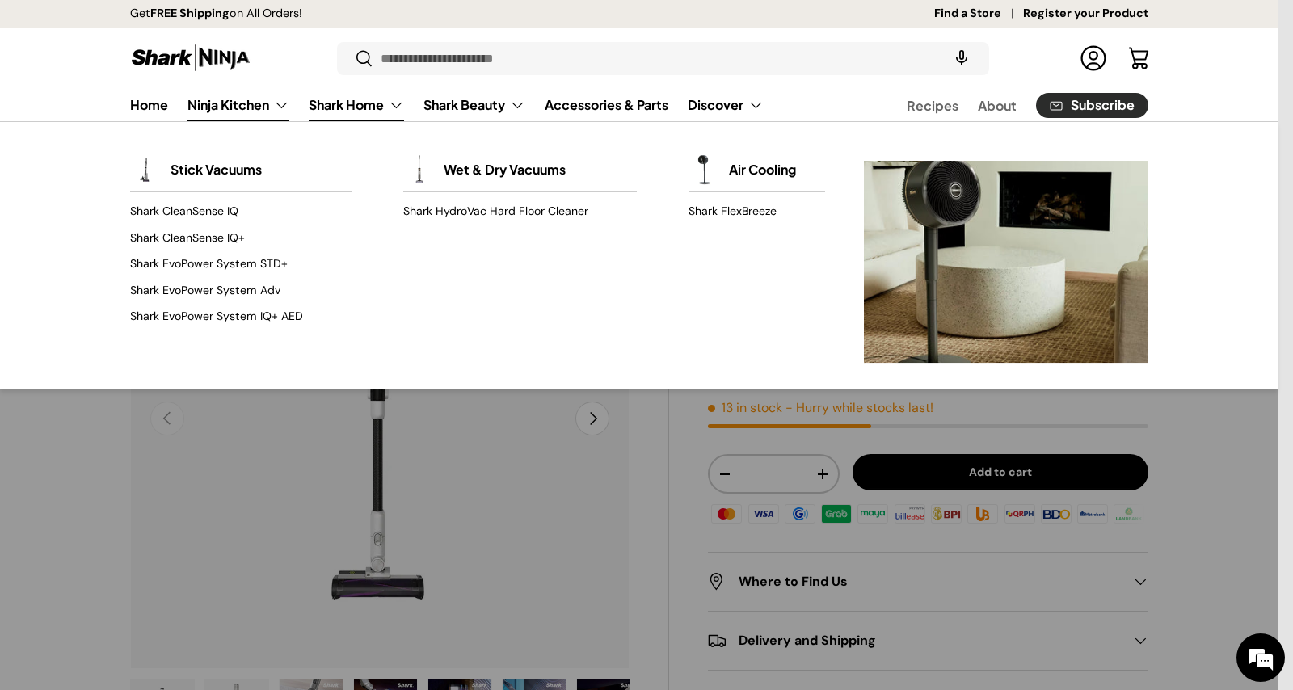 This screenshot has width=1293, height=690. What do you see at coordinates (447, 105) in the screenshot?
I see `nav: Primary` at bounding box center [447, 105].